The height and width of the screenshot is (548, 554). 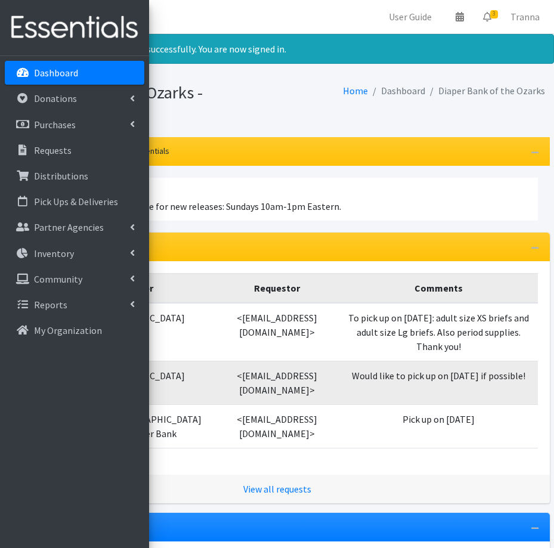 What do you see at coordinates (356, 91) in the screenshot?
I see `a: Home` at bounding box center [356, 91].